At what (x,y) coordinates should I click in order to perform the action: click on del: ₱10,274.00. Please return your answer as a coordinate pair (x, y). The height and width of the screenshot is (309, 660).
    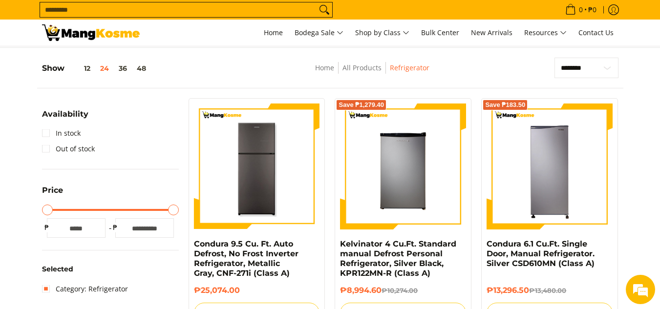
    Looking at the image, I should click on (399, 290).